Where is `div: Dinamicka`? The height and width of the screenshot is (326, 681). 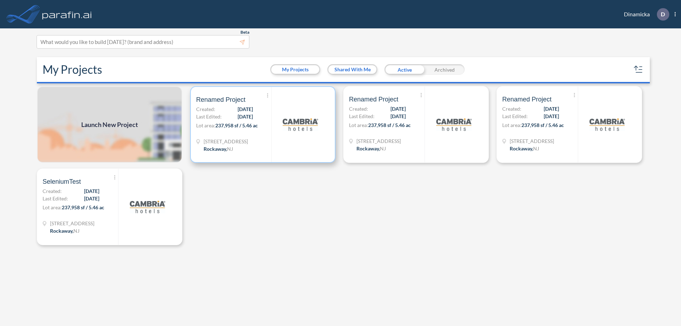
div: Dinamicka is located at coordinates (644, 14).